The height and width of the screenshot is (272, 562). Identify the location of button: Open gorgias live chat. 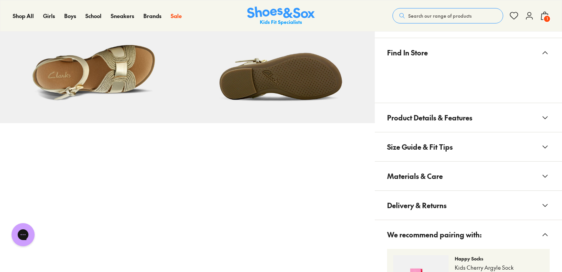
(15, 14).